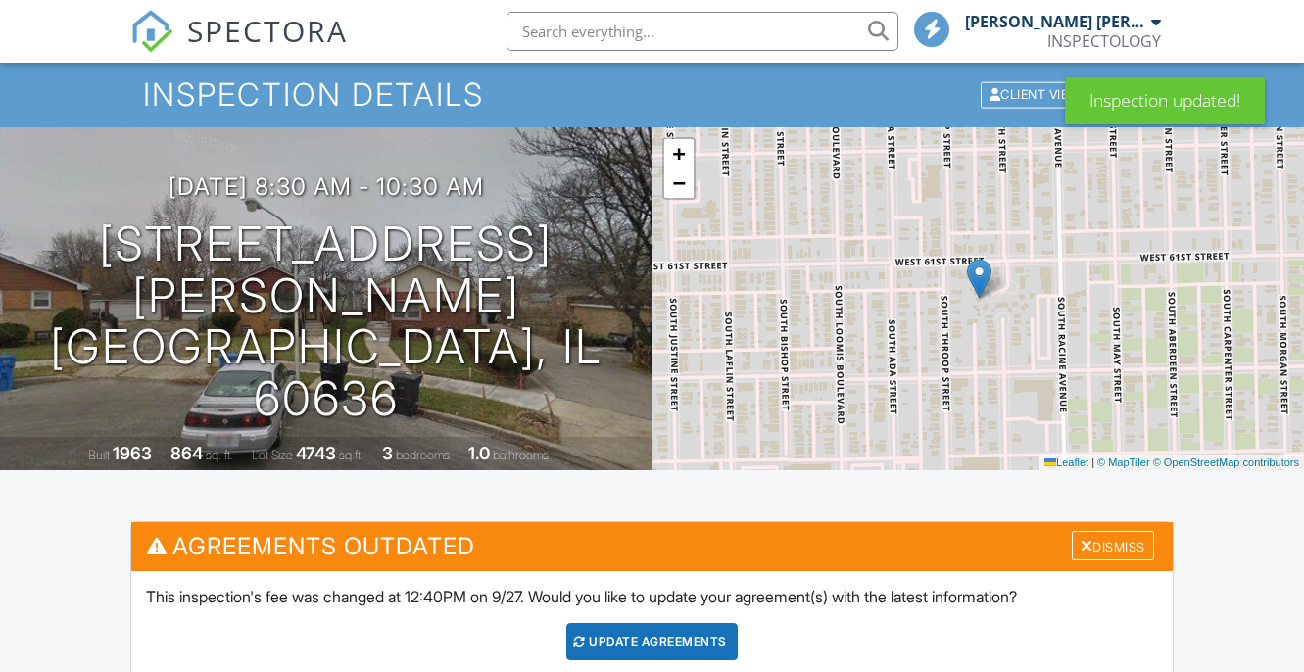 This screenshot has width=1304, height=672. I want to click on a: Zoom in, so click(679, 154).